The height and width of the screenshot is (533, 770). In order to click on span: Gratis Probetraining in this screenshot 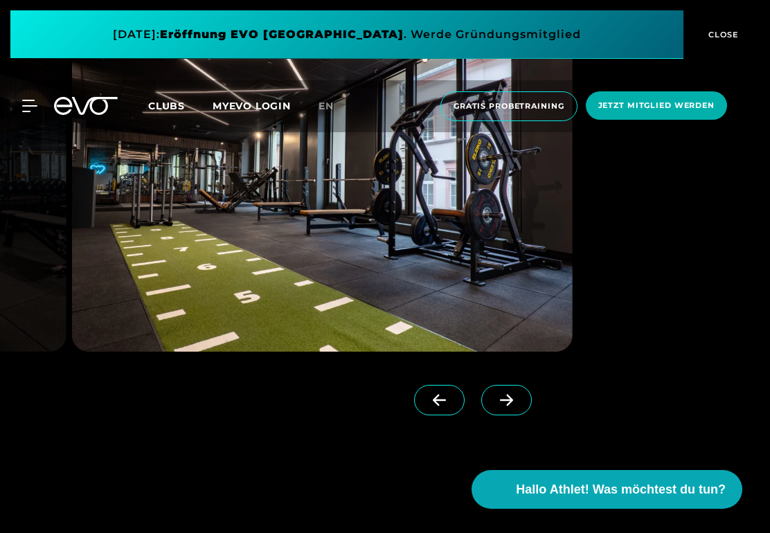, I will do `click(509, 106)`.